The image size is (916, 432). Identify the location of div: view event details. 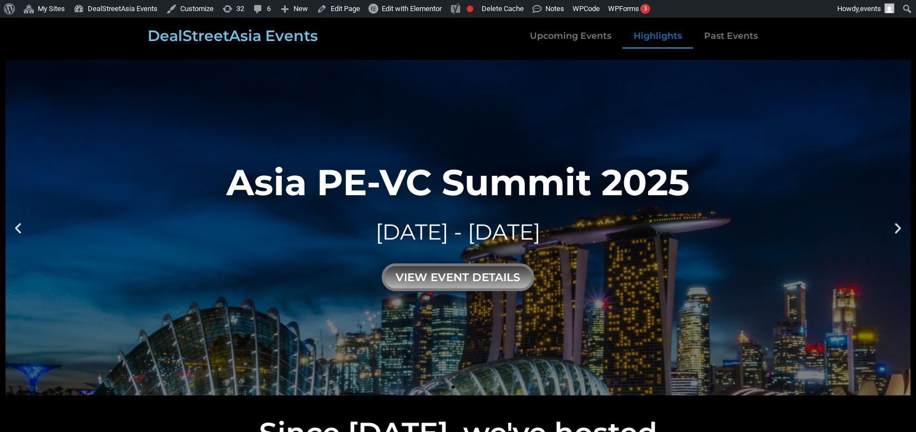
(457, 277).